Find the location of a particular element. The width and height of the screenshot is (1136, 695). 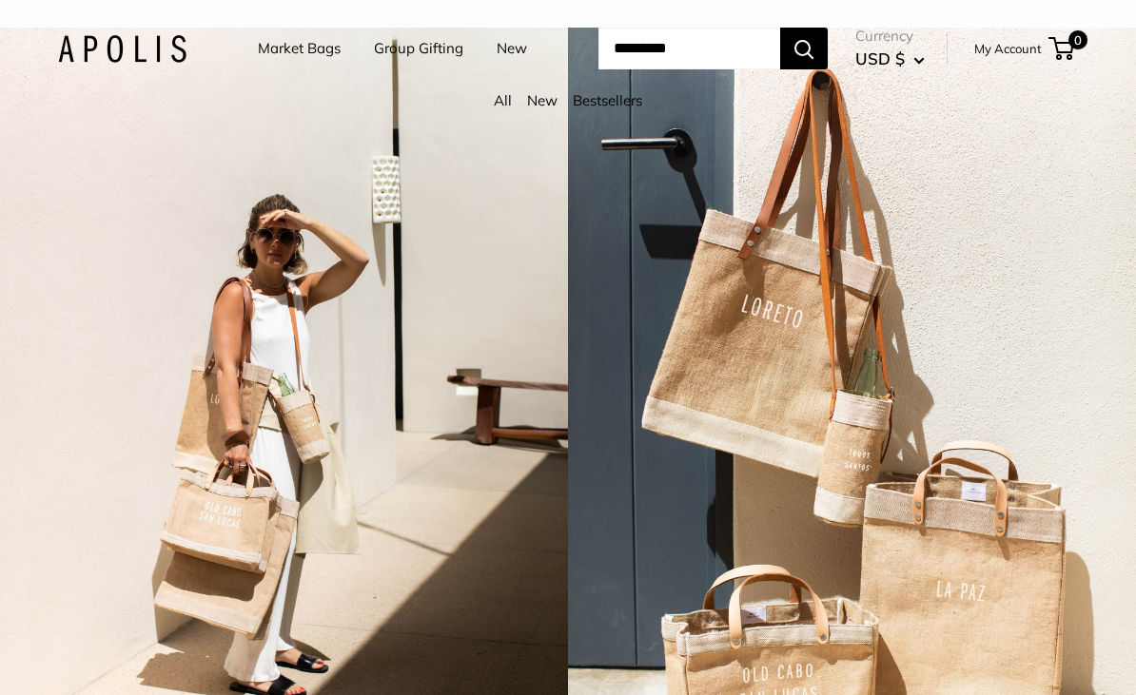

a: My Account is located at coordinates (1007, 49).